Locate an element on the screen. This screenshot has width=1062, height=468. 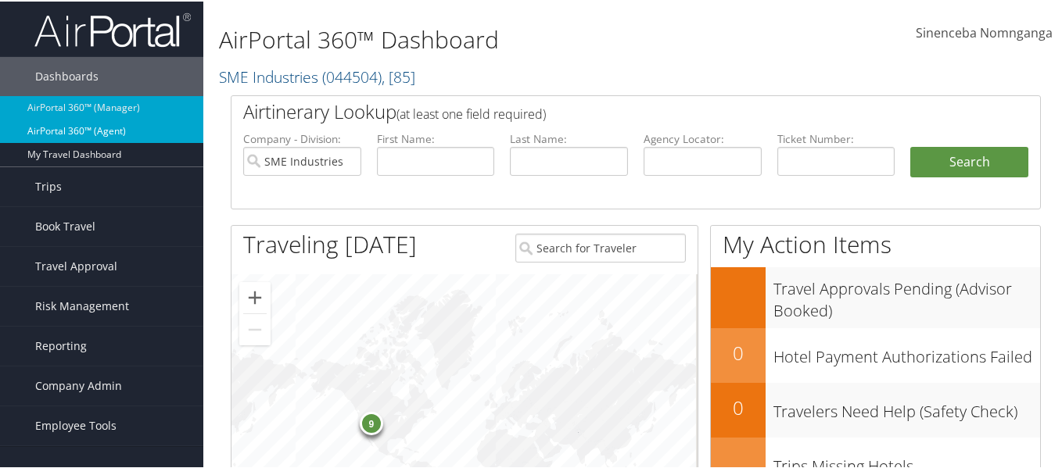
div: 9 is located at coordinates (371, 422).